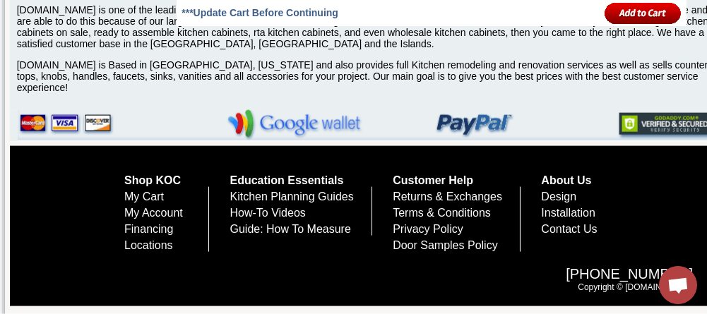  What do you see at coordinates (442, 213) in the screenshot?
I see `a: Terms & Conditions` at bounding box center [442, 213].